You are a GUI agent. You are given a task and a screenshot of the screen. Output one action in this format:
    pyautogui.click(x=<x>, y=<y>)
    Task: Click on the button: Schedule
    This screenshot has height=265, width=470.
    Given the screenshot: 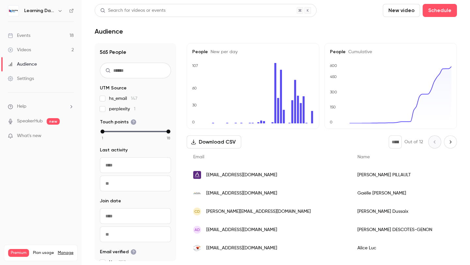 What is the action you would take?
    pyautogui.click(x=440, y=10)
    